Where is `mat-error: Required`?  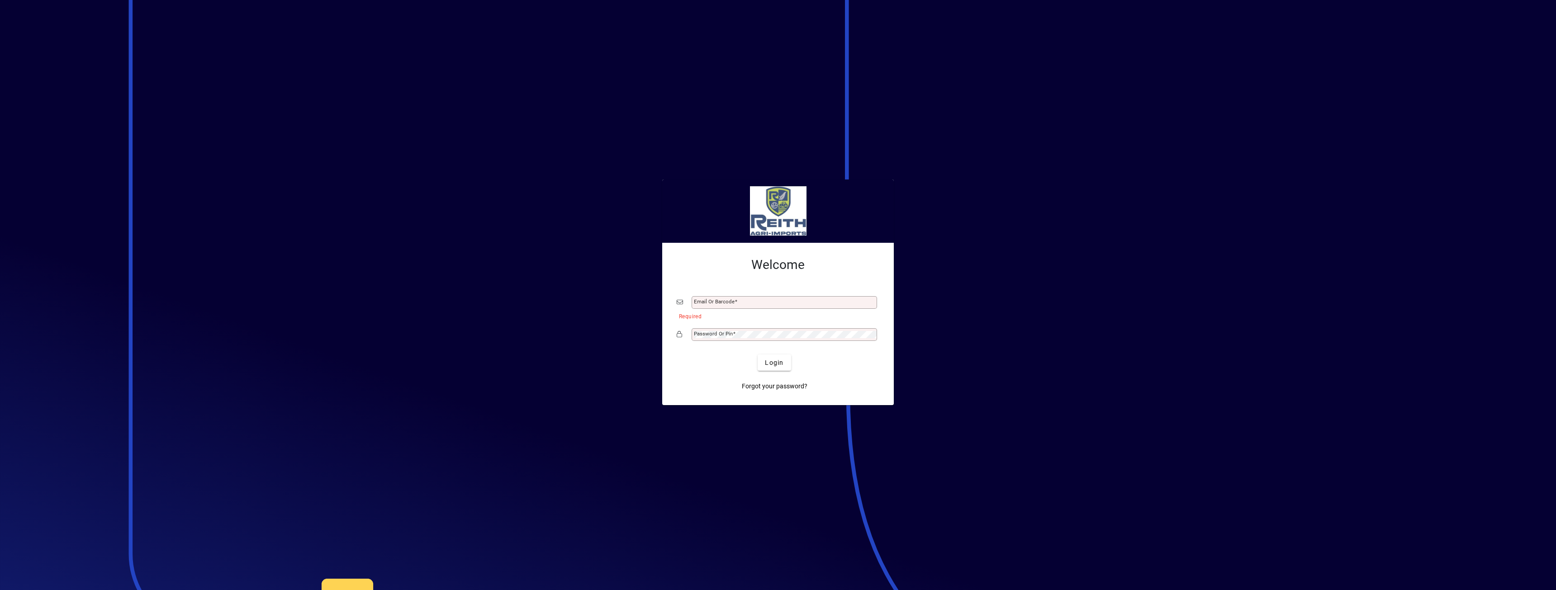
mat-error: Required is located at coordinates (775, 316).